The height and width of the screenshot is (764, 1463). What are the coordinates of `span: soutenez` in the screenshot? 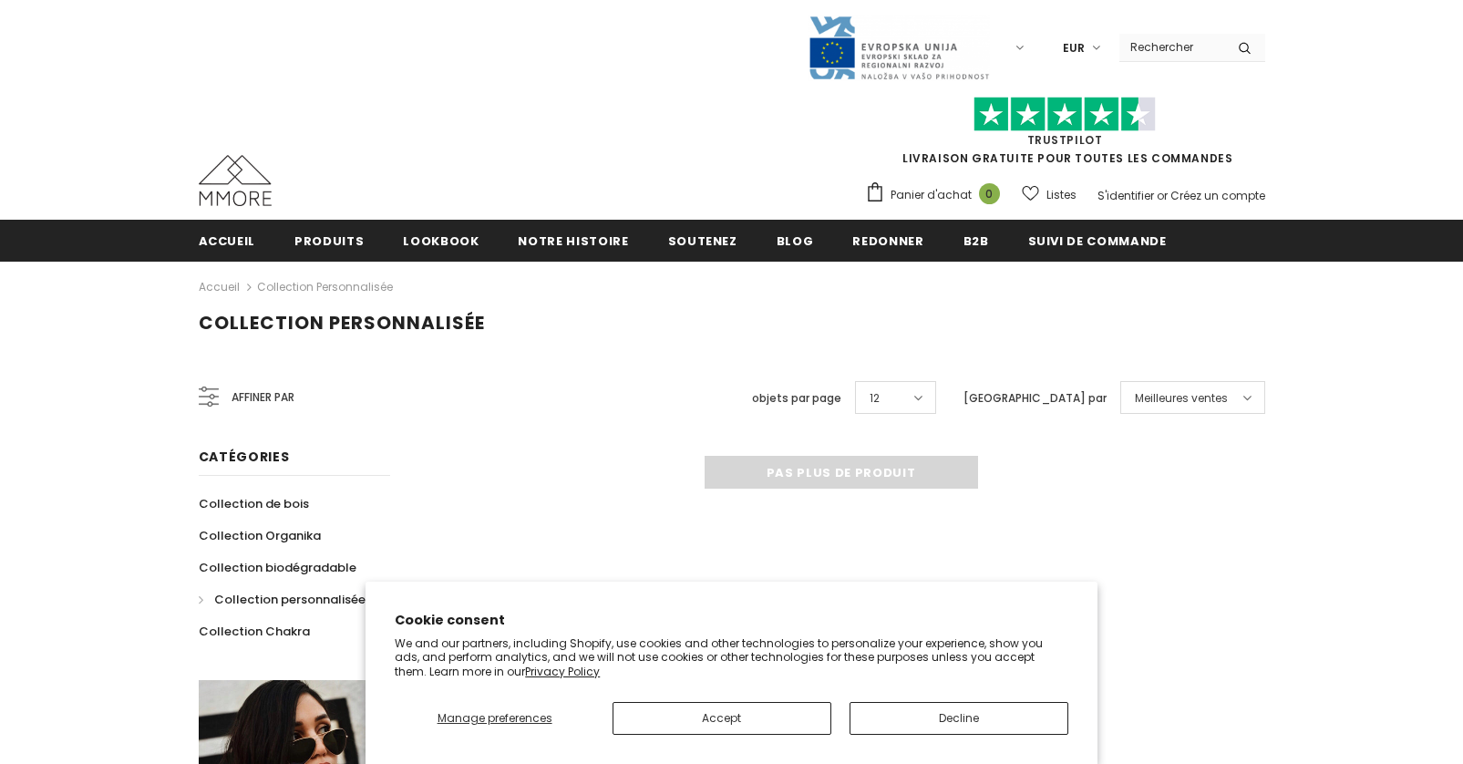 It's located at (703, 241).